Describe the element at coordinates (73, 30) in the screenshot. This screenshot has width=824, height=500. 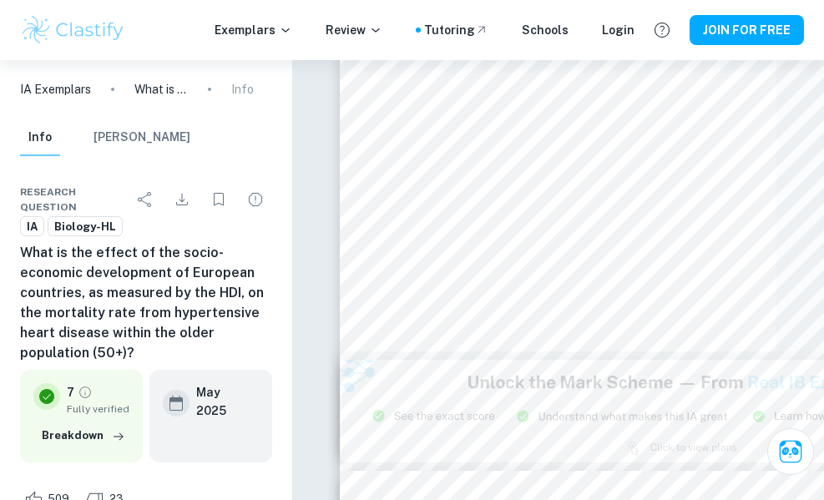
I see `a: Clastify logo` at that location.